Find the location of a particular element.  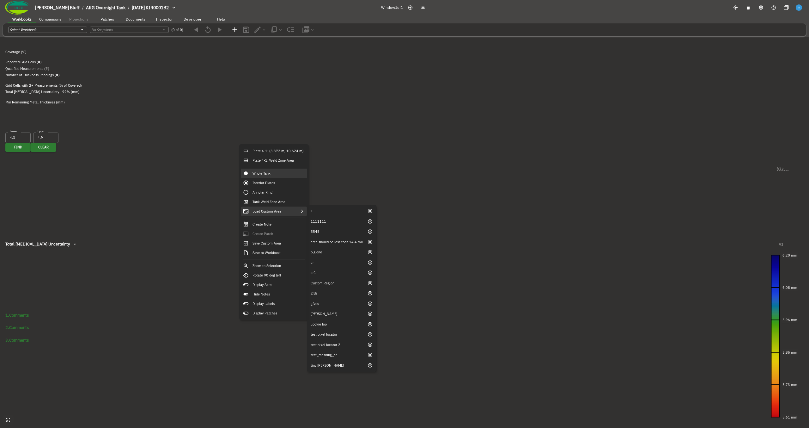

text: 6.08 mm is located at coordinates (790, 287).